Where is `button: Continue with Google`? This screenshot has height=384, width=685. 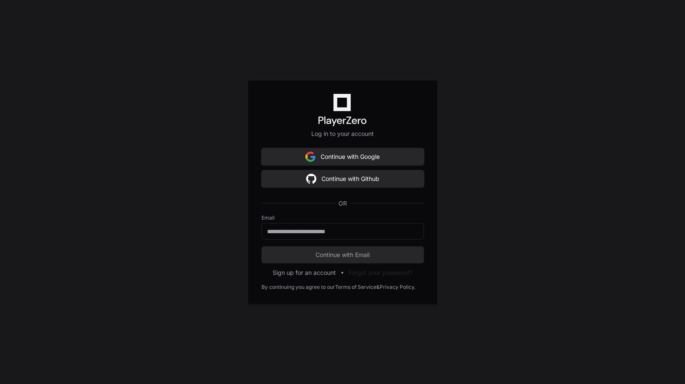 button: Continue with Google is located at coordinates (343, 157).